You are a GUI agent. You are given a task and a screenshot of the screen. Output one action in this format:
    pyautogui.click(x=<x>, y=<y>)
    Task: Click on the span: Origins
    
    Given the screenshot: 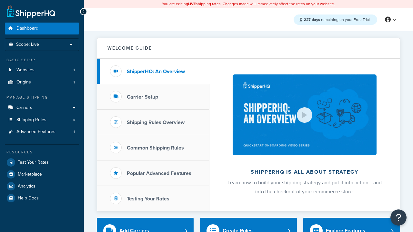 What is the action you would take?
    pyautogui.click(x=24, y=82)
    